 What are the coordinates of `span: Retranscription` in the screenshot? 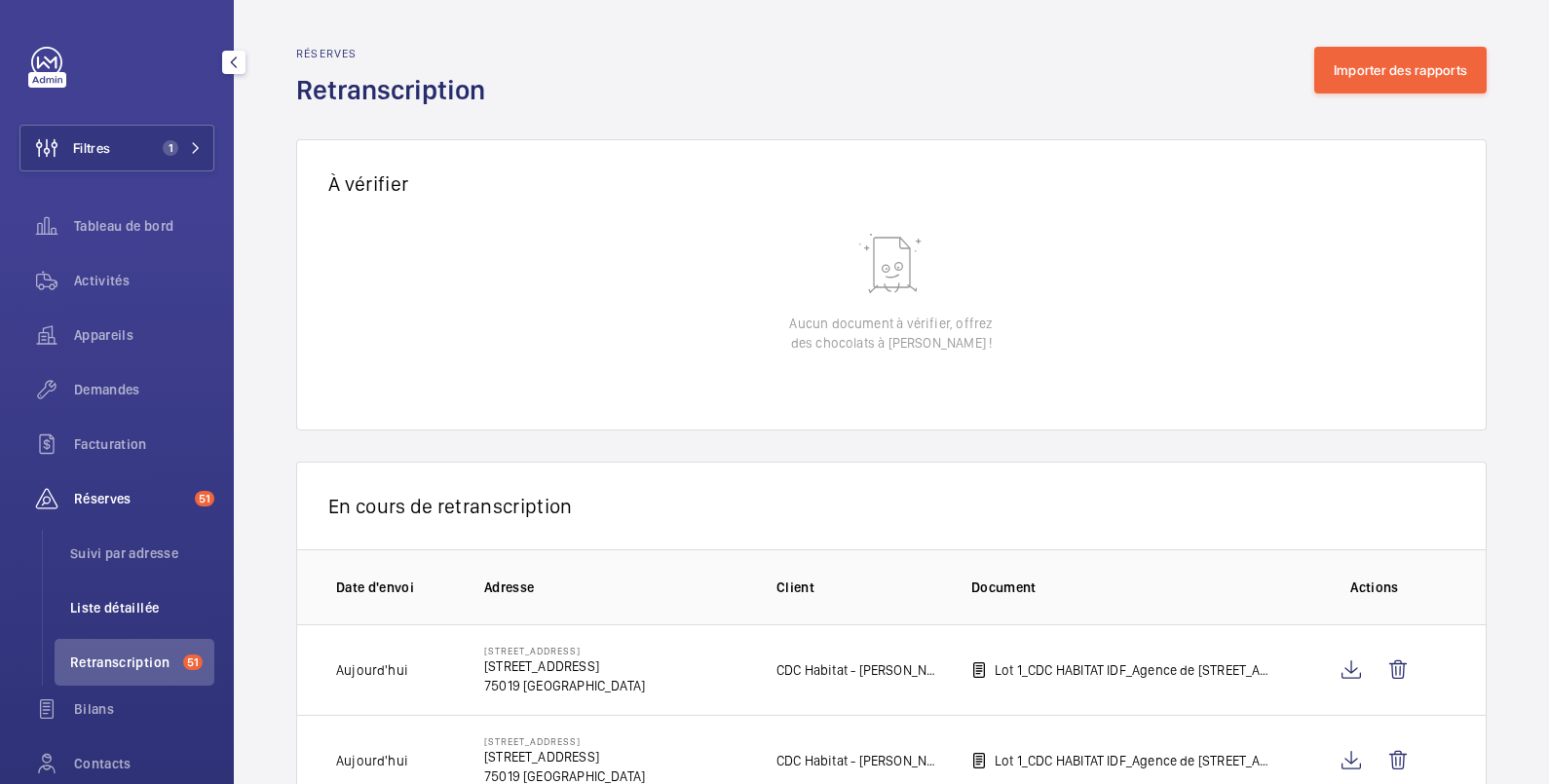 It's located at (123, 662).